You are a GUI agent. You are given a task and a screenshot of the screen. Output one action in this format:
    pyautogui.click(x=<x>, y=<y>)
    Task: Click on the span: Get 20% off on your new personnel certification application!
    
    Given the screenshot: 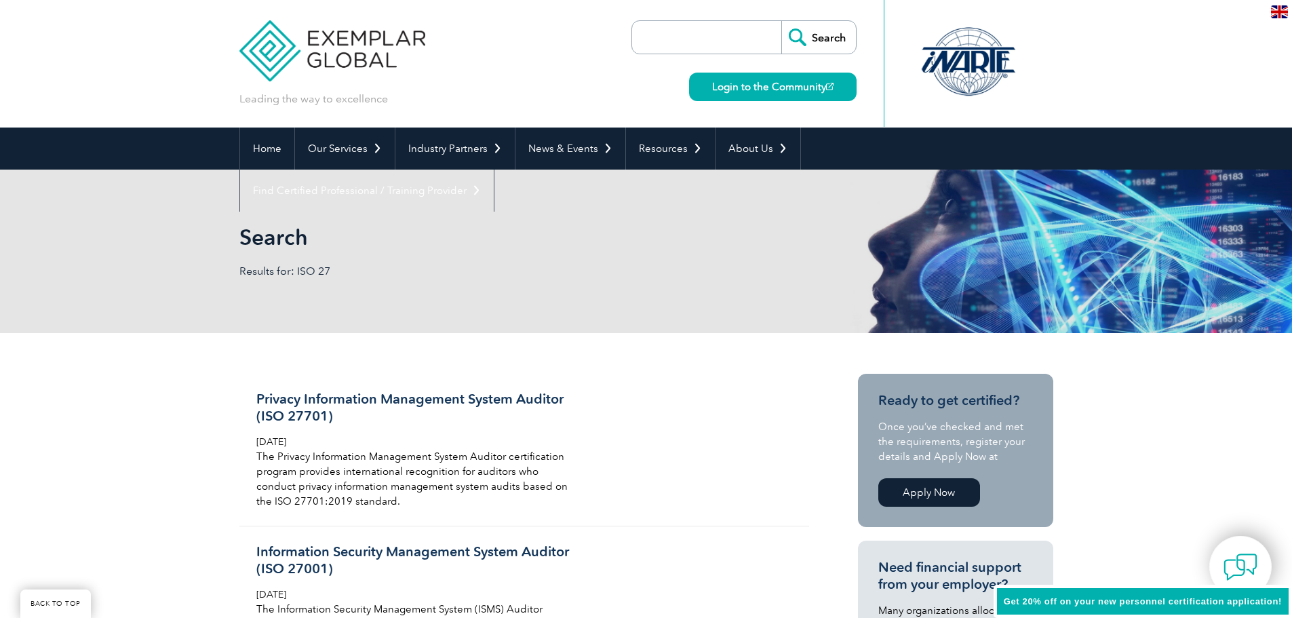 What is the action you would take?
    pyautogui.click(x=1143, y=601)
    